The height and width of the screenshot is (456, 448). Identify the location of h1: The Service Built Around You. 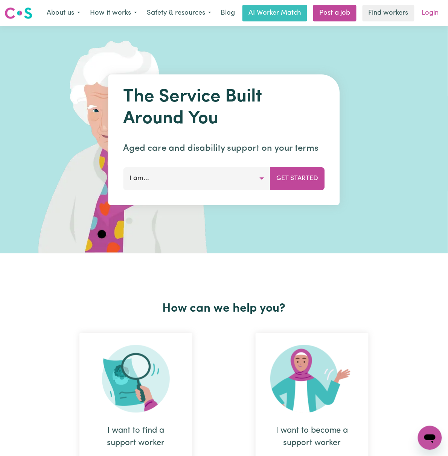
(224, 108).